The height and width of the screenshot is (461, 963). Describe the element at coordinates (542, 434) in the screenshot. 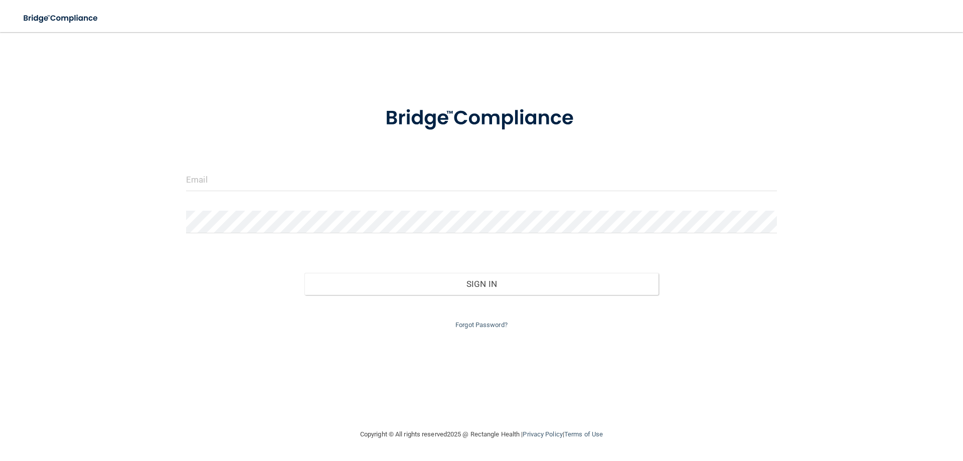

I see `a: Privacy Policy` at that location.